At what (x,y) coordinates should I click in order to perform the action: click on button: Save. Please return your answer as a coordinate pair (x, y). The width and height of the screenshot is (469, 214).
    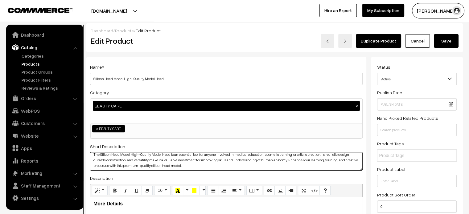
    Looking at the image, I should click on (446, 41).